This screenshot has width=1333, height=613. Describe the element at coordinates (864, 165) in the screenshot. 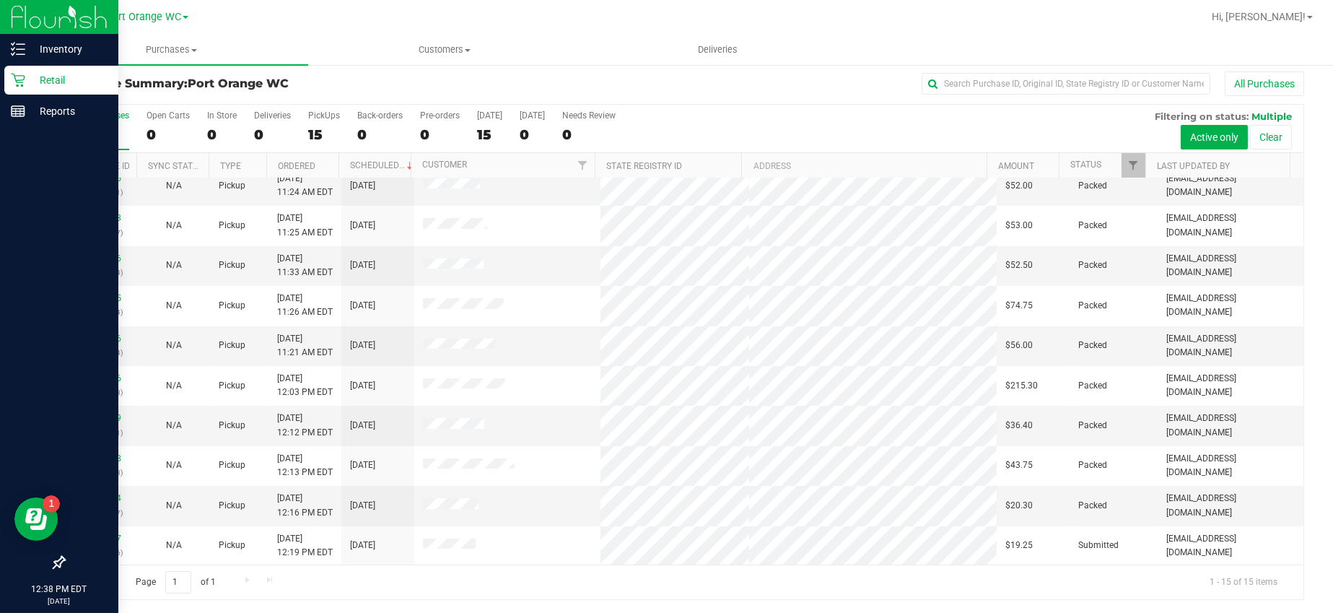

I see `th: Address` at that location.